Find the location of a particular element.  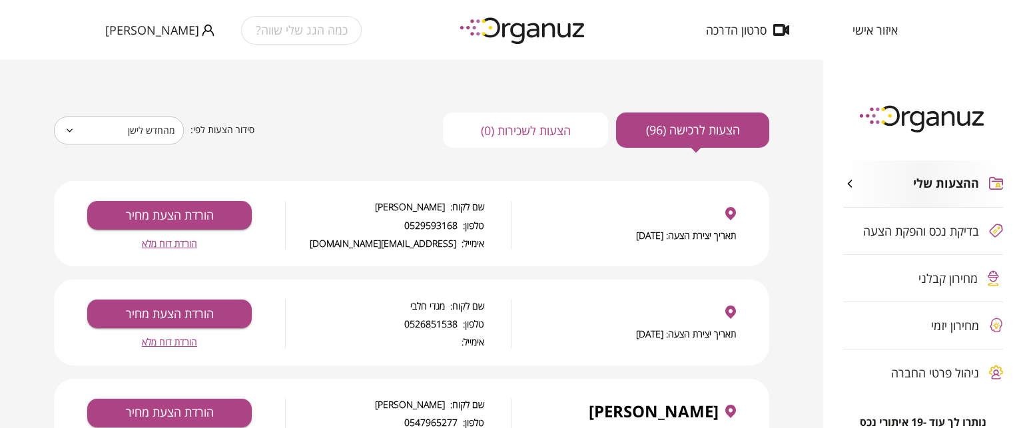

span: שם לקוח: מגדי חלבי is located at coordinates (385, 306).